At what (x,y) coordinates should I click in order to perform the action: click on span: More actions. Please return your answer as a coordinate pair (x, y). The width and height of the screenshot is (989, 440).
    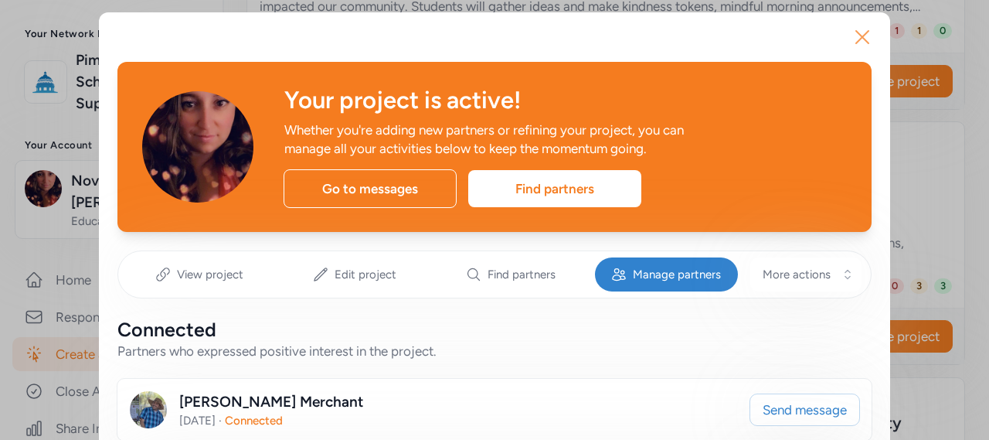
    Looking at the image, I should click on (797, 274).